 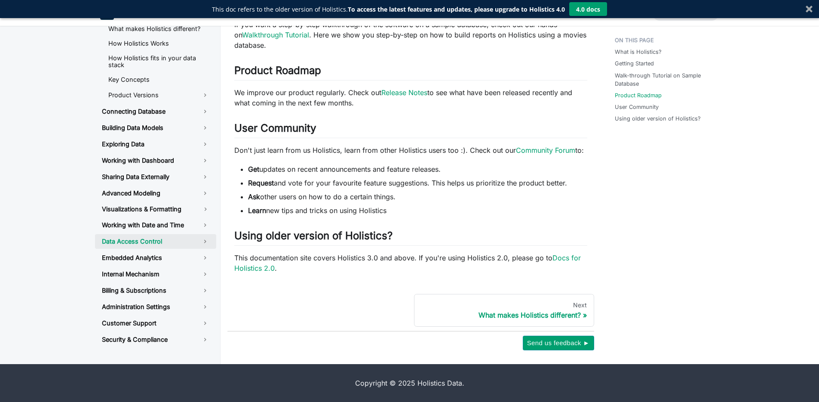 What do you see at coordinates (159, 95) in the screenshot?
I see `a: Product Versions` at bounding box center [159, 95].